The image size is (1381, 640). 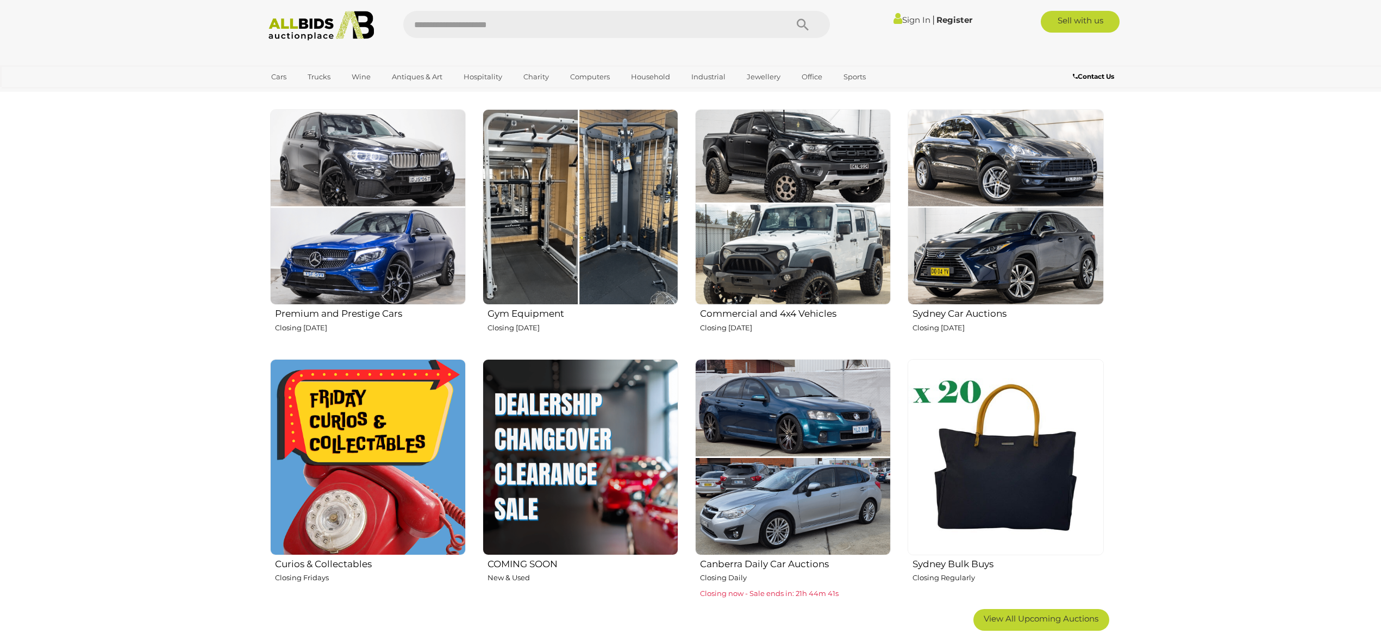 I want to click on p: Closing Regularly, so click(x=1008, y=578).